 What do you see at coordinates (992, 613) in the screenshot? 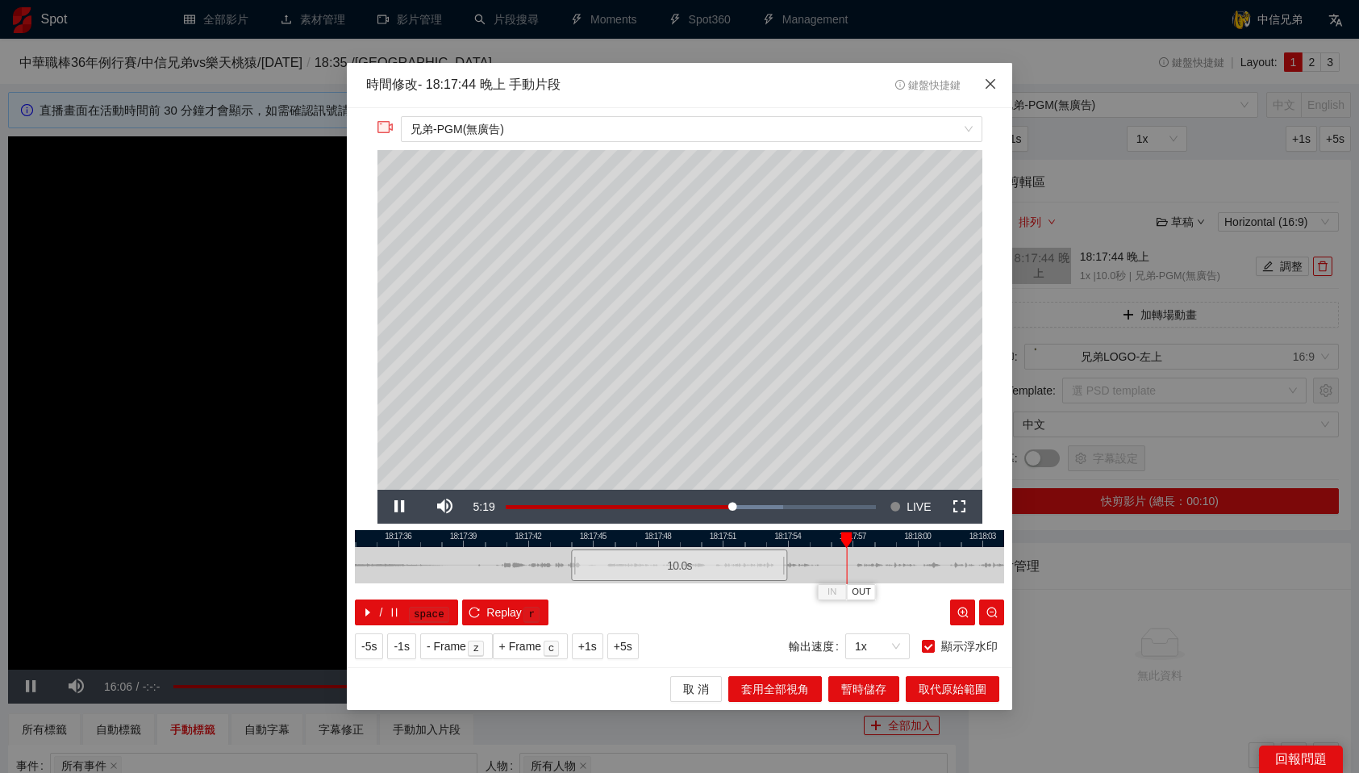
I see `span: zoom-out` at bounding box center [992, 613].